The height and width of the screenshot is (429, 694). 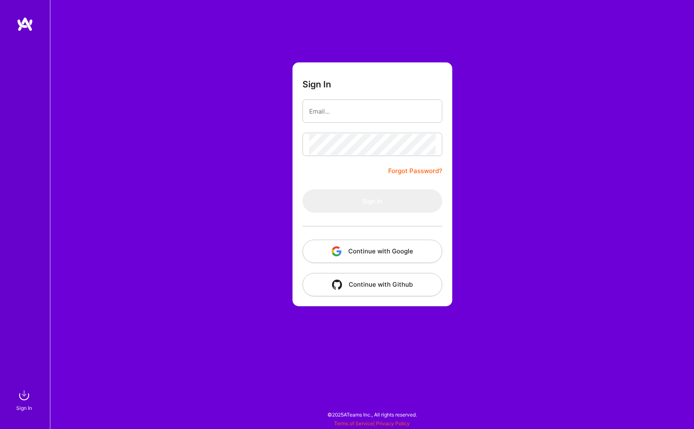 What do you see at coordinates (372, 414) in the screenshot?
I see `div: © 2025 ATeams Inc., All rights reserved.` at bounding box center [372, 414].